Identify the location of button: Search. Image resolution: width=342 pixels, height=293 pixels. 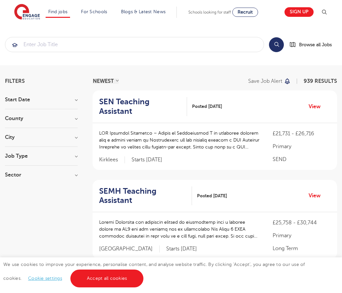
(276, 45).